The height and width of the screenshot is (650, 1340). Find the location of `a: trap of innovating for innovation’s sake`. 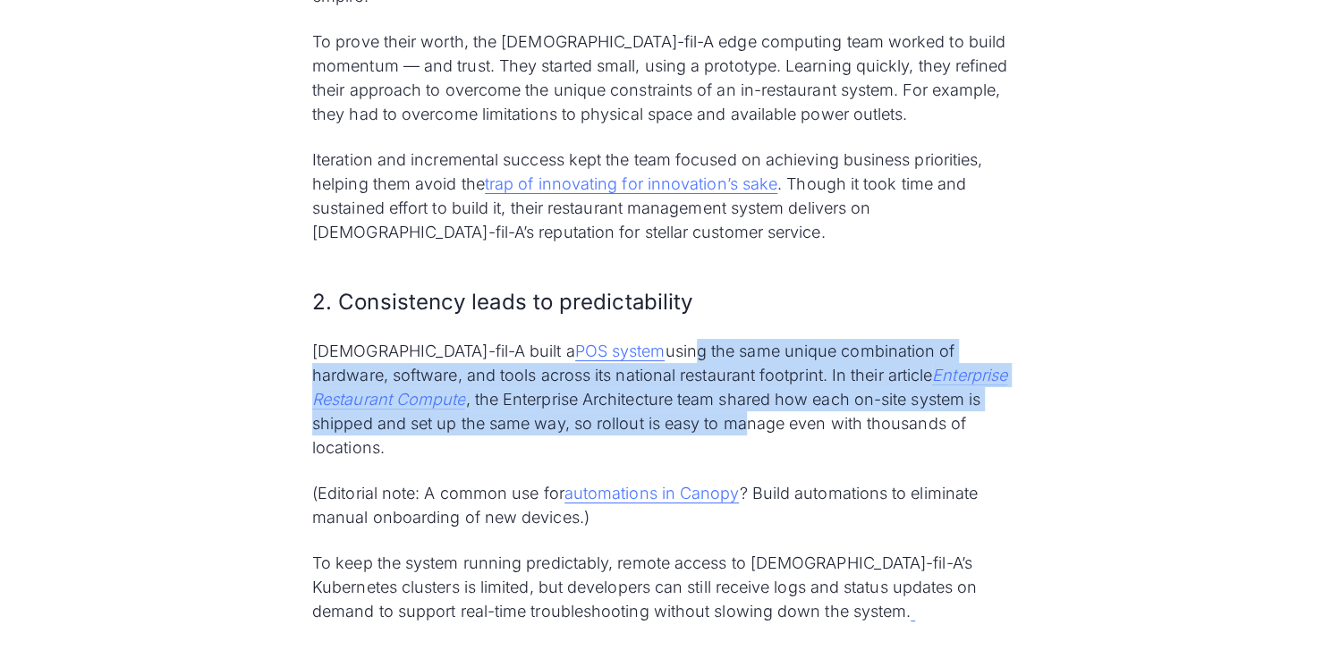

a: trap of innovating for innovation’s sake is located at coordinates (631, 184).